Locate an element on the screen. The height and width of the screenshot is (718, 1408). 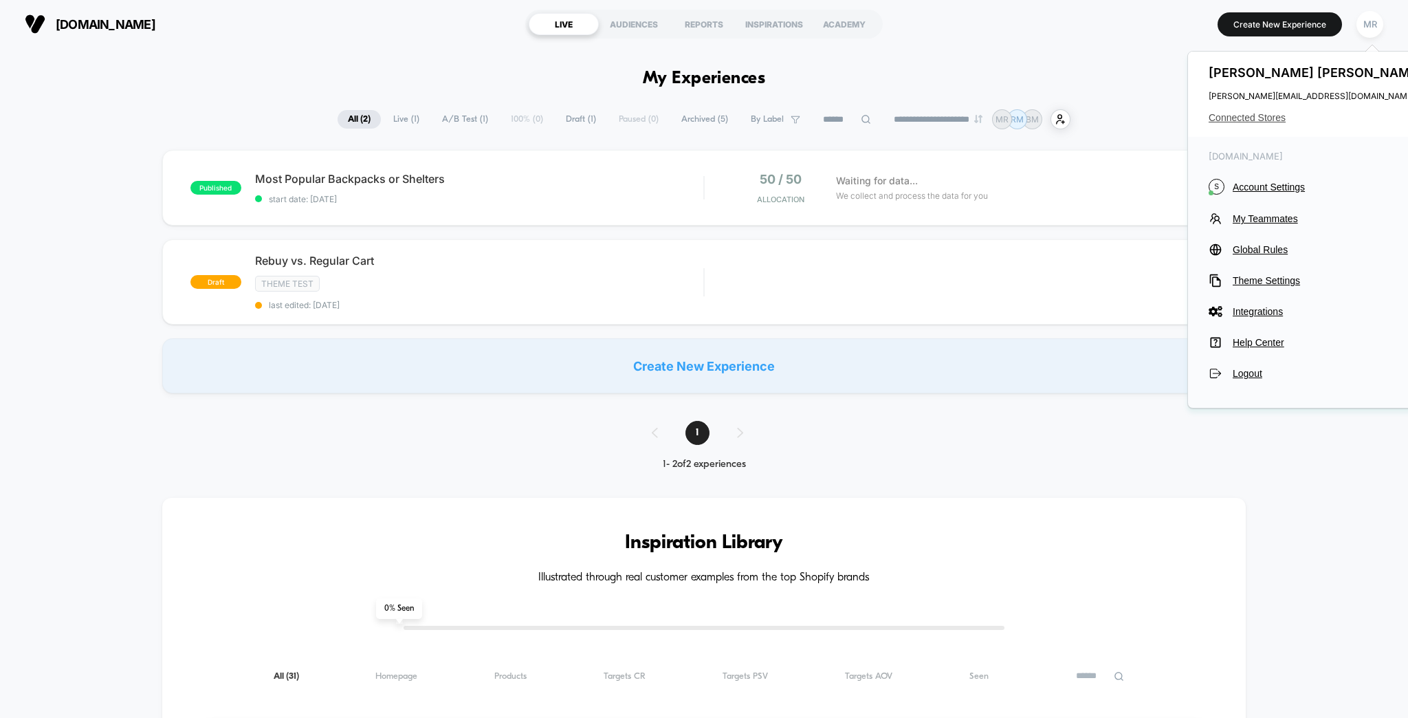
span: Homepage is located at coordinates (396, 676).